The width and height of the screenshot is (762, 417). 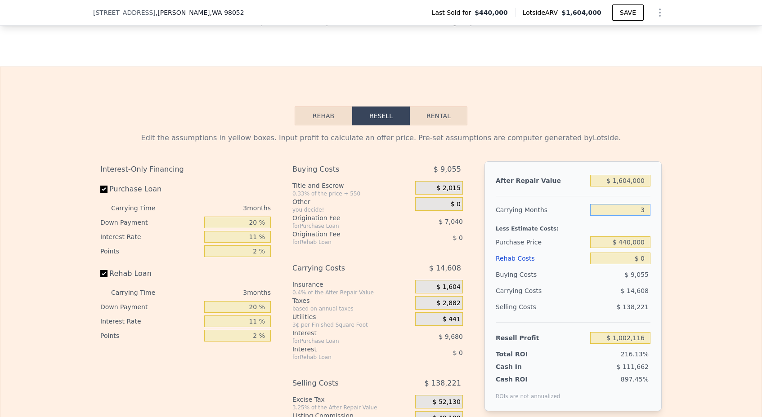 What do you see at coordinates (528, 392) in the screenshot?
I see `div: ROIs are not annualized` at bounding box center [528, 392].